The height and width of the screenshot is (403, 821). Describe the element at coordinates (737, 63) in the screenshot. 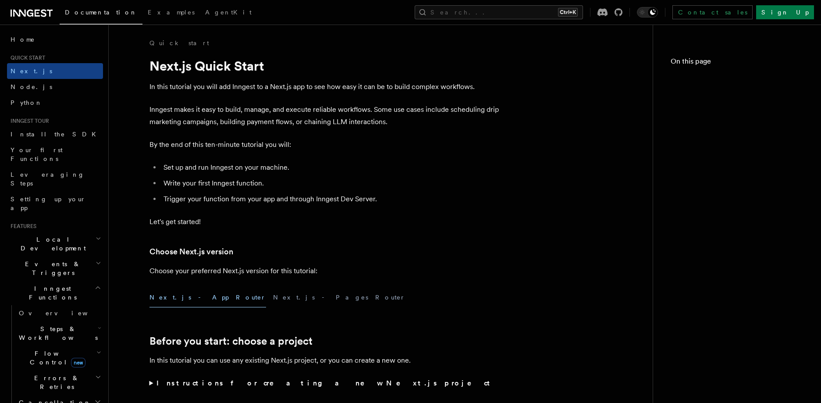

I see `h4: On this page` at that location.